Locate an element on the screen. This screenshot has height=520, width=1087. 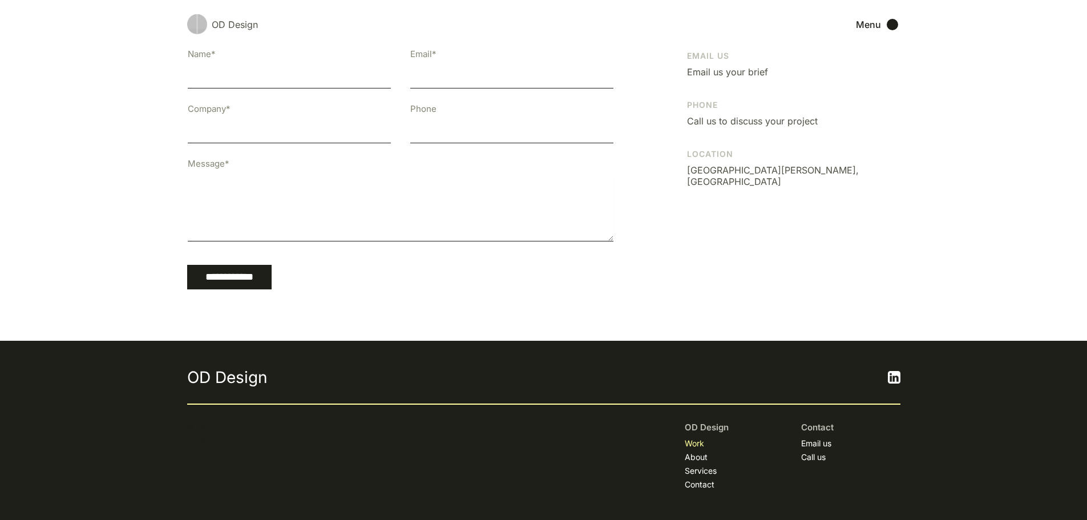
label: Company* is located at coordinates (289, 109).